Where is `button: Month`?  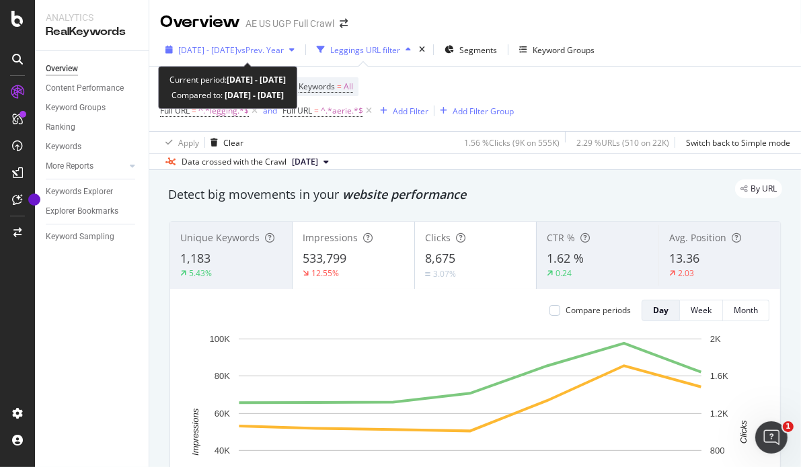
button: Month is located at coordinates (746, 311).